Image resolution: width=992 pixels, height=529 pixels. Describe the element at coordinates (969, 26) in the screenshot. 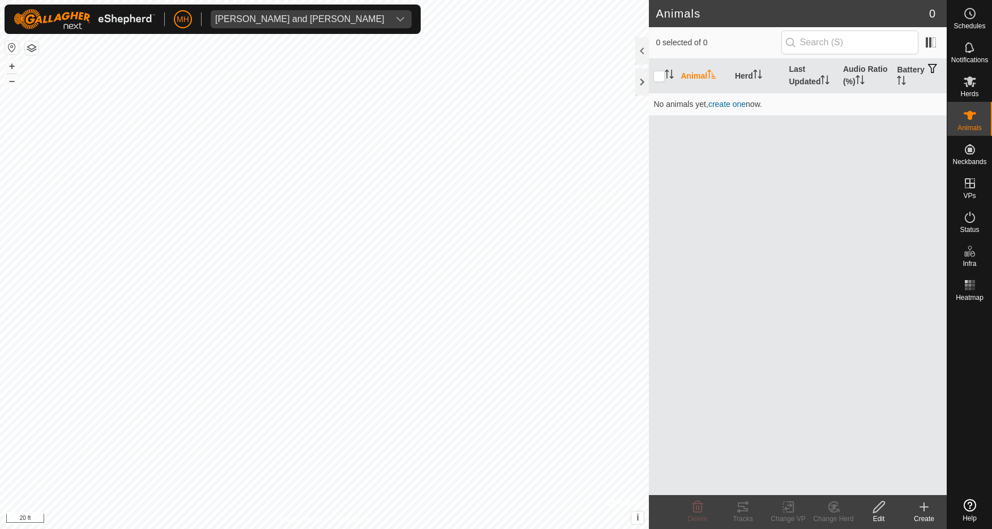

I see `span: Schedules` at that location.